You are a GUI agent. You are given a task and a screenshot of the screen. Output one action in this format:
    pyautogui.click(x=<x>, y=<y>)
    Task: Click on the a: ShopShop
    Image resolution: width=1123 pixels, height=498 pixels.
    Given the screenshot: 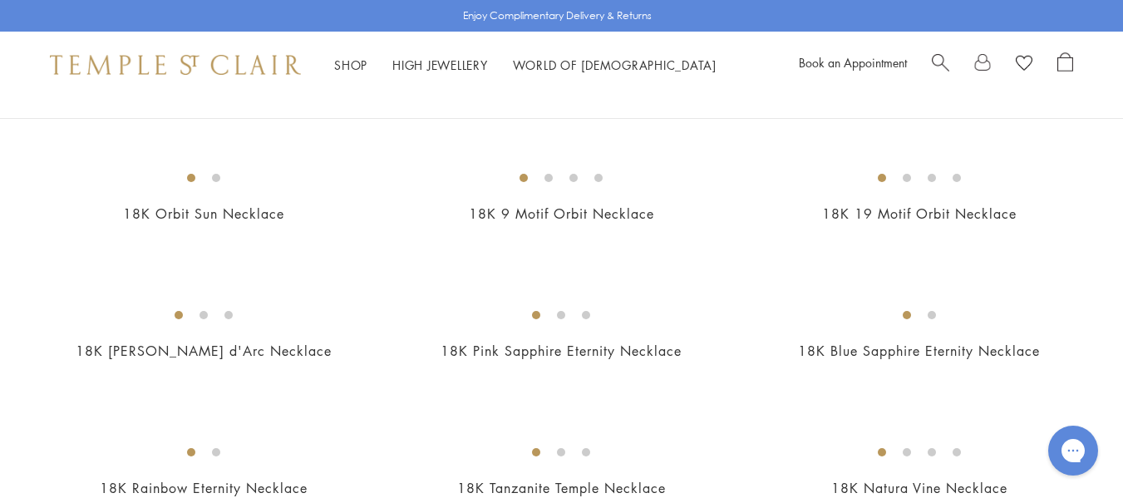 What is the action you would take?
    pyautogui.click(x=351, y=65)
    